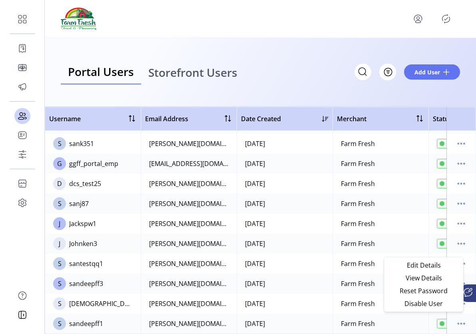 This screenshot has height=334, width=476. What do you see at coordinates (60, 184) in the screenshot?
I see `span: D` at bounding box center [60, 184].